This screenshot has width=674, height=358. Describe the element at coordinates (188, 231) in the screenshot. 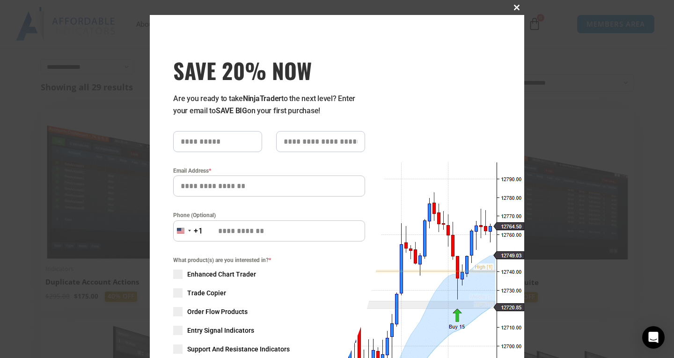

I see `button: Selected country` at that location.